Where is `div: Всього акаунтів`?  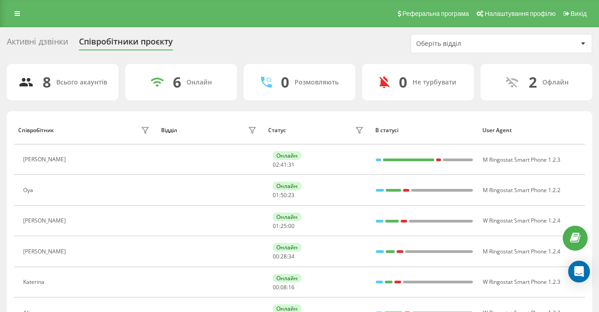
div: Всього акаунтів is located at coordinates (82, 82).